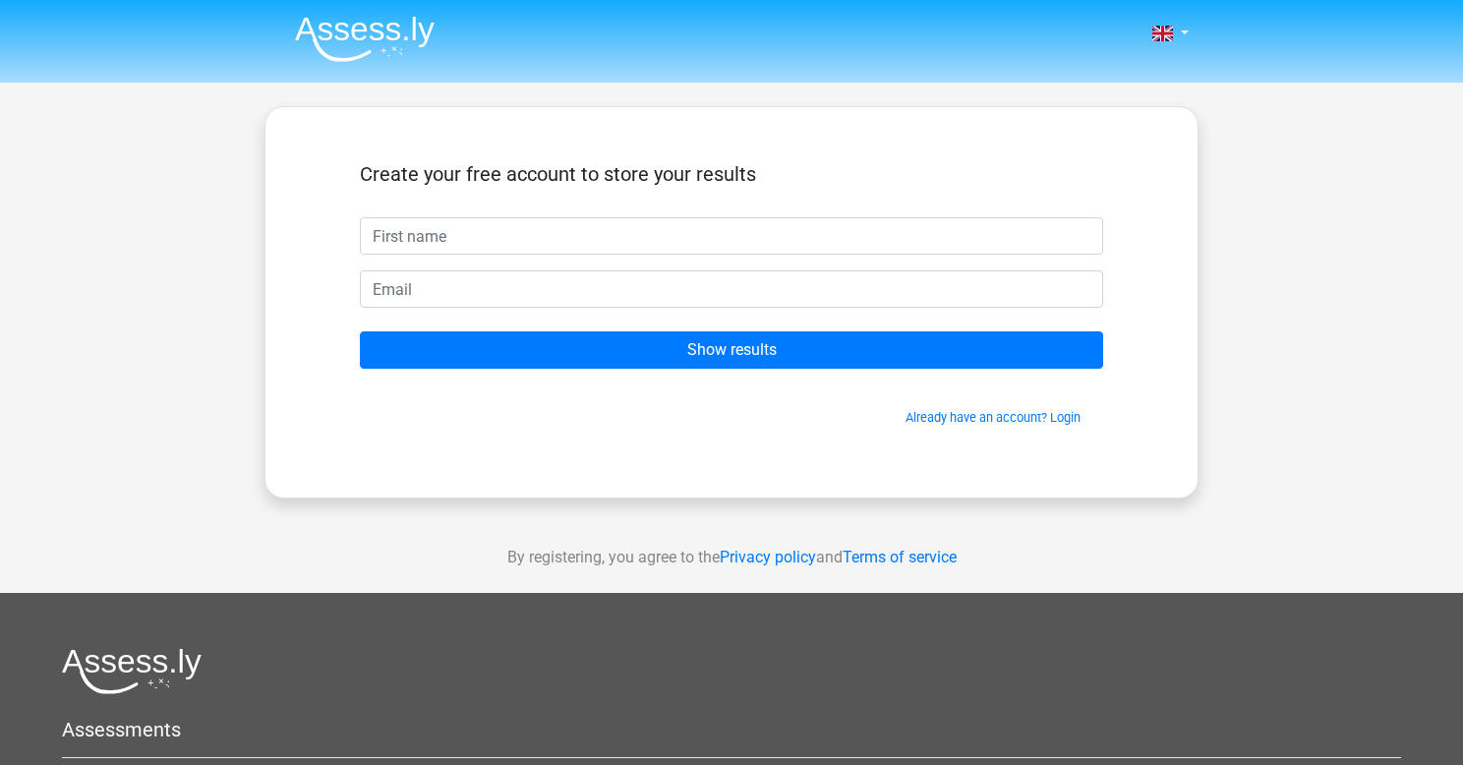 This screenshot has width=1463, height=765. I want to click on a: Privacy policy, so click(768, 556).